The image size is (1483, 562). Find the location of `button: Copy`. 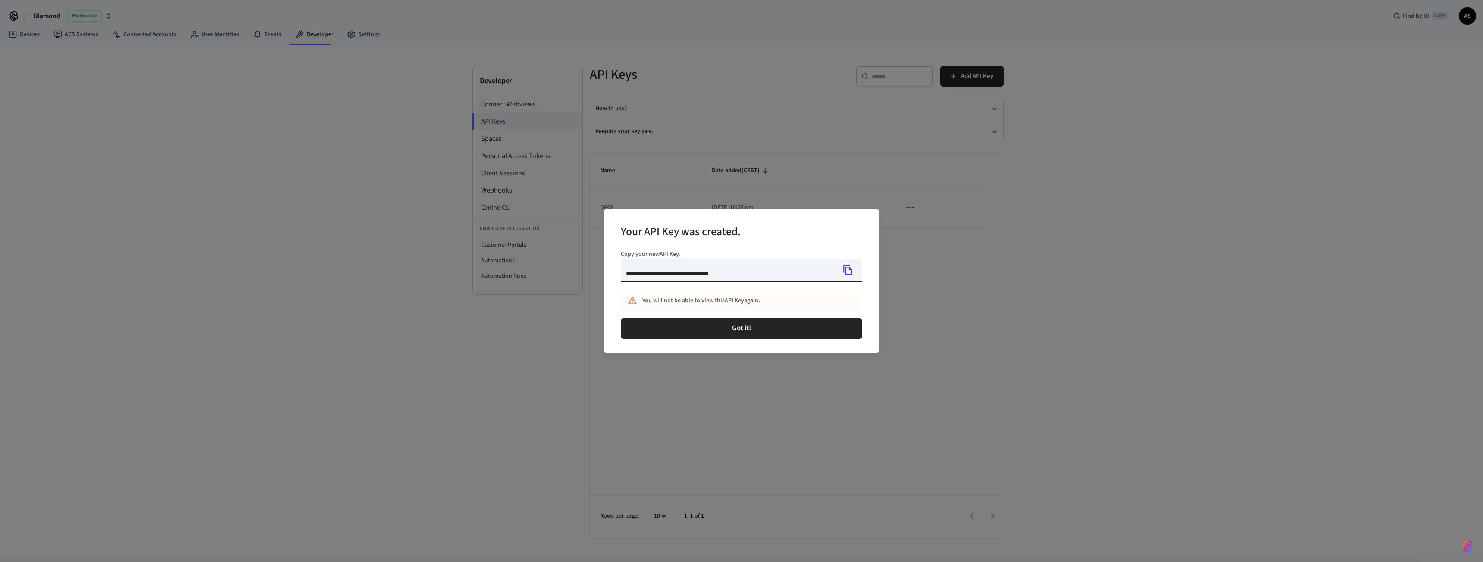

button: Copy is located at coordinates (848, 270).